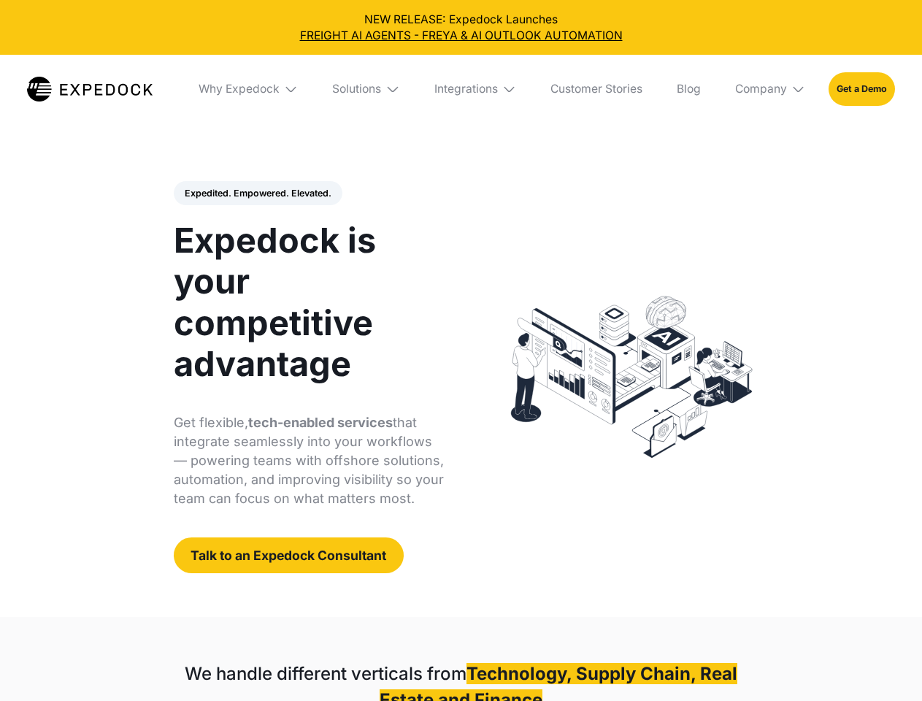 The width and height of the screenshot is (922, 701). I want to click on a: FREIGHT AI AGENTS - FREYA & AI OUTLOOK AUTOMATION, so click(461, 36).